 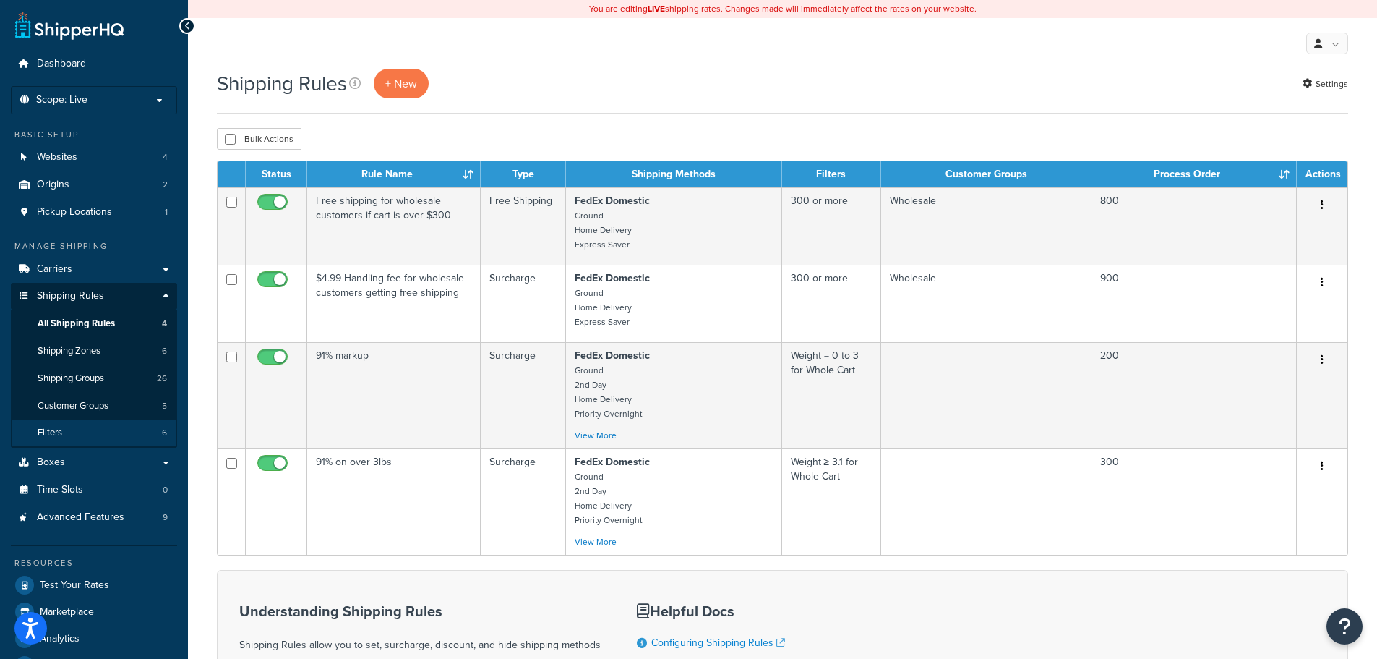 What do you see at coordinates (57, 157) in the screenshot?
I see `span: Websites` at bounding box center [57, 157].